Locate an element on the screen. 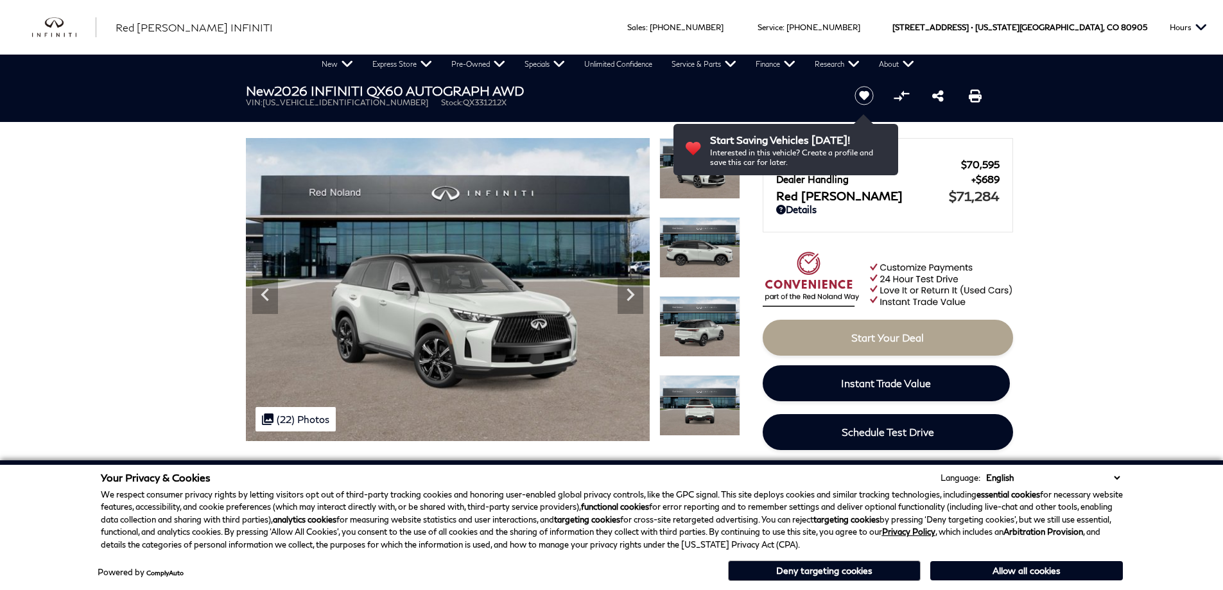 Image resolution: width=1223 pixels, height=590 pixels. a: Pre-Owned is located at coordinates (478, 64).